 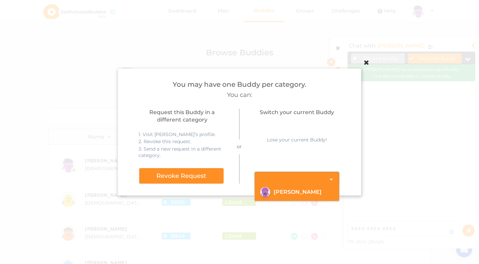 What do you see at coordinates (297, 140) in the screenshot?
I see `p: Lose your current Buddy!` at bounding box center [297, 140].